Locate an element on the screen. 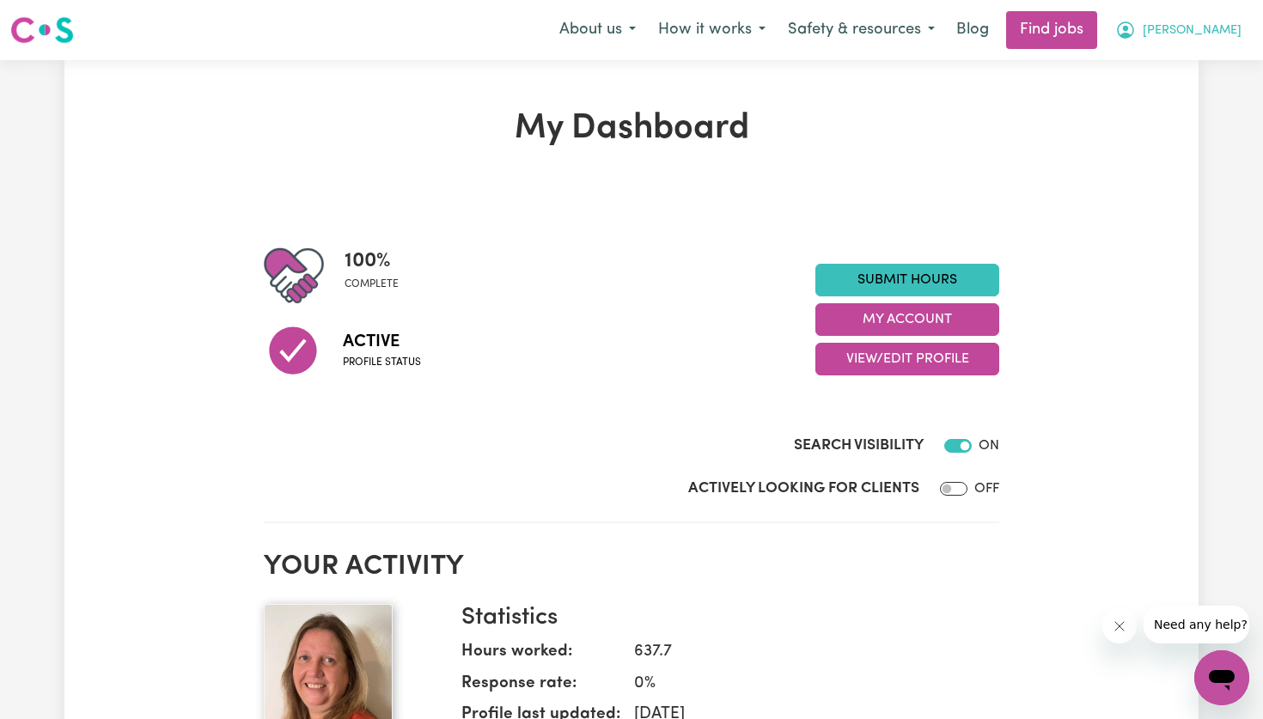  dt: Response rate: is located at coordinates (540, 687).